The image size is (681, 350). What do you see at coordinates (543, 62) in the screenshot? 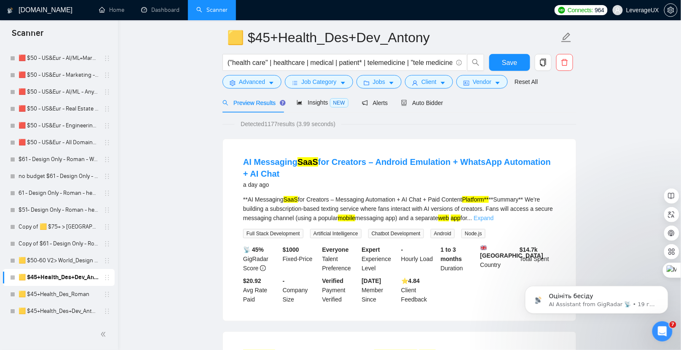
I see `button: copy` at bounding box center [543, 62].